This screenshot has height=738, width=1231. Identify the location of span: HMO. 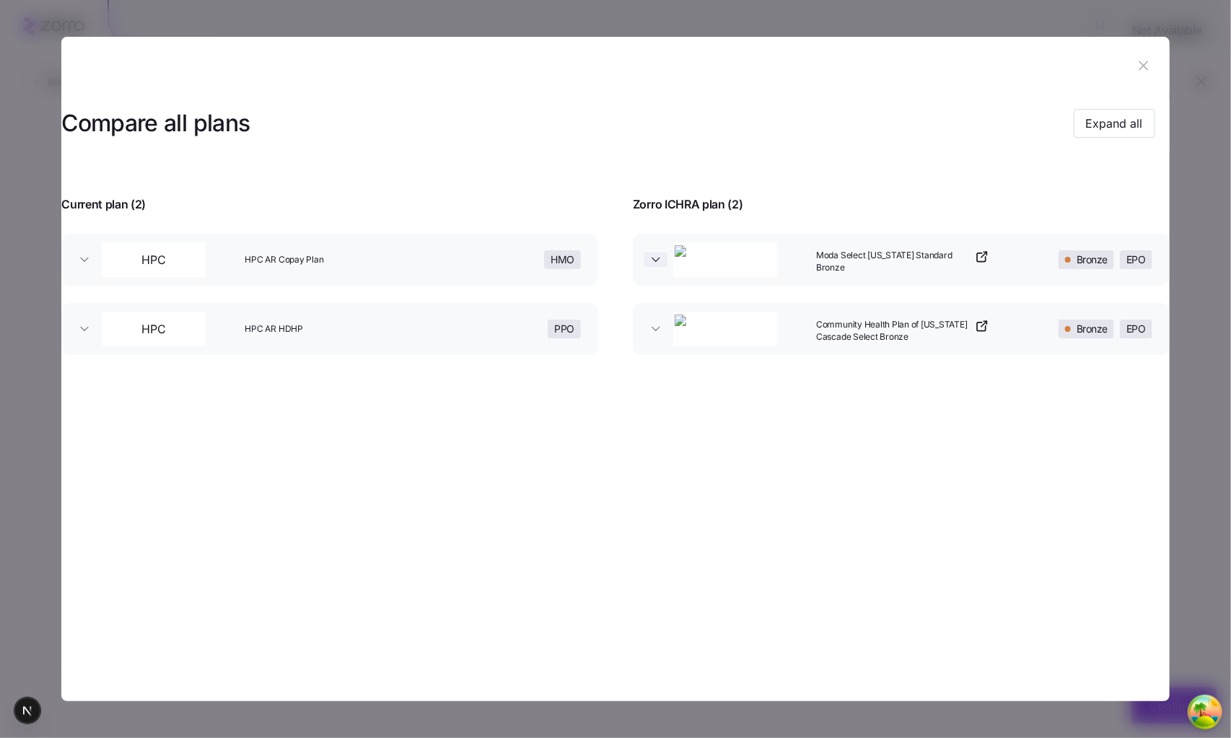
(562, 260).